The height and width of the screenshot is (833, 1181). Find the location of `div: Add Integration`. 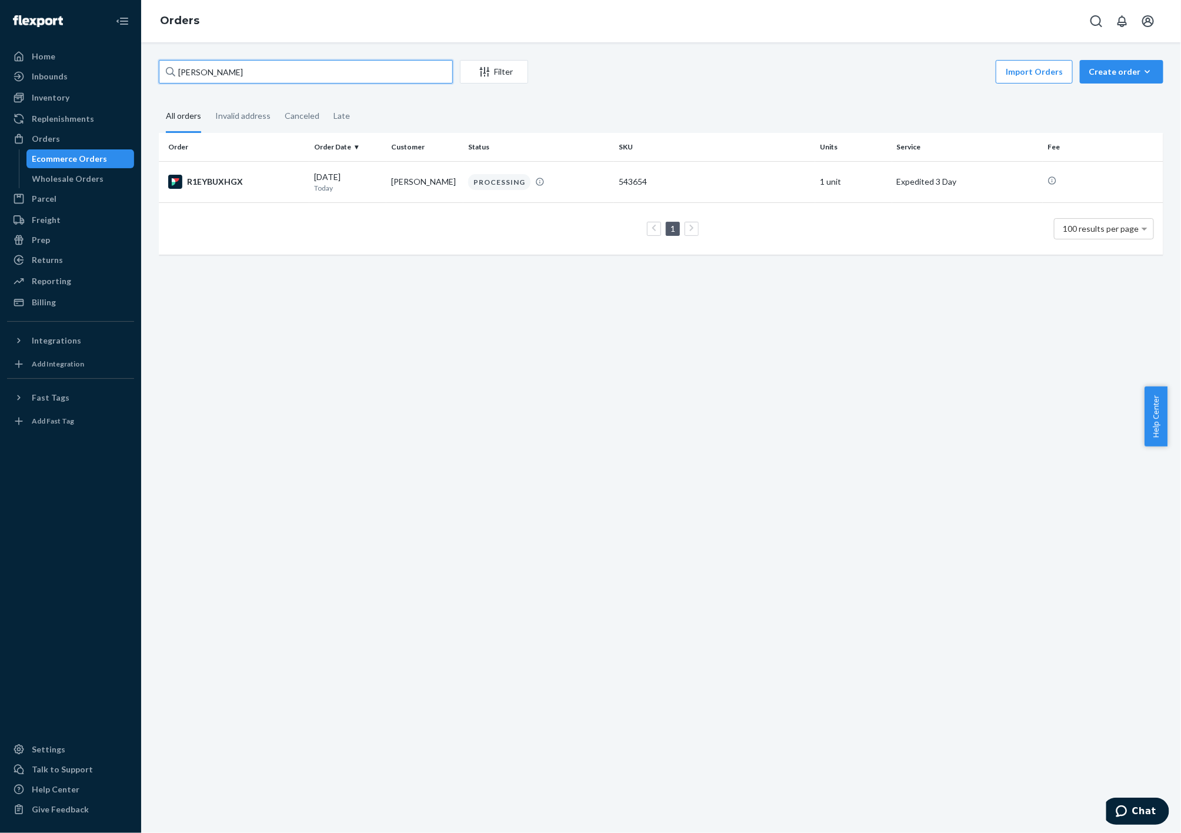

div: Add Integration is located at coordinates (58, 363).